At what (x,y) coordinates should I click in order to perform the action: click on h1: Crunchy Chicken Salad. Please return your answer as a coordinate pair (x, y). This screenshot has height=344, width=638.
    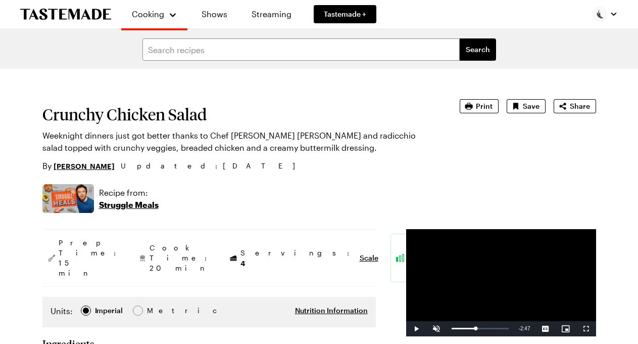
    Looking at the image, I should click on (237, 114).